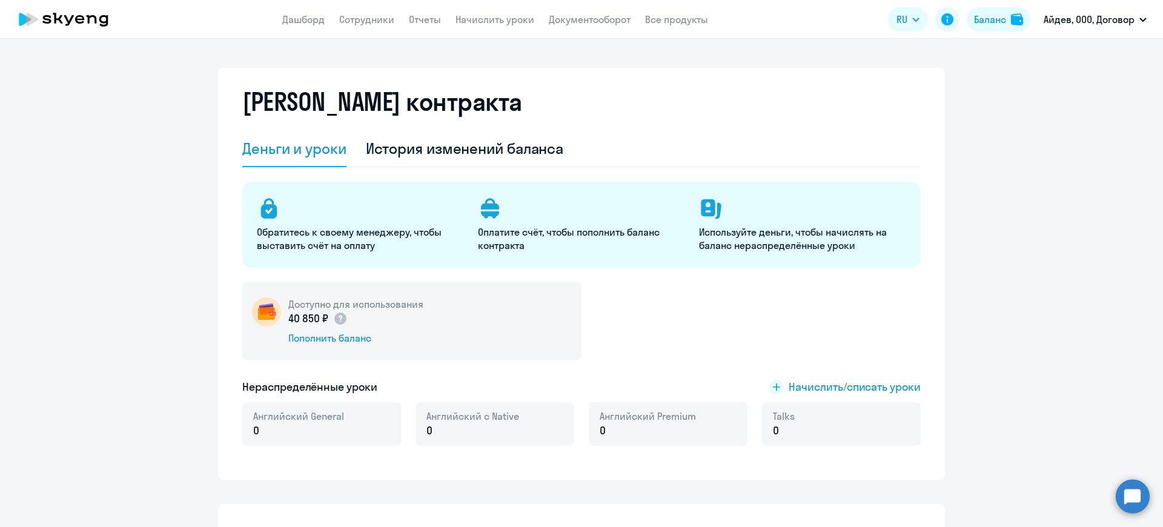 The image size is (1163, 527). Describe the element at coordinates (990, 19) in the screenshot. I see `div: Баланс` at that location.